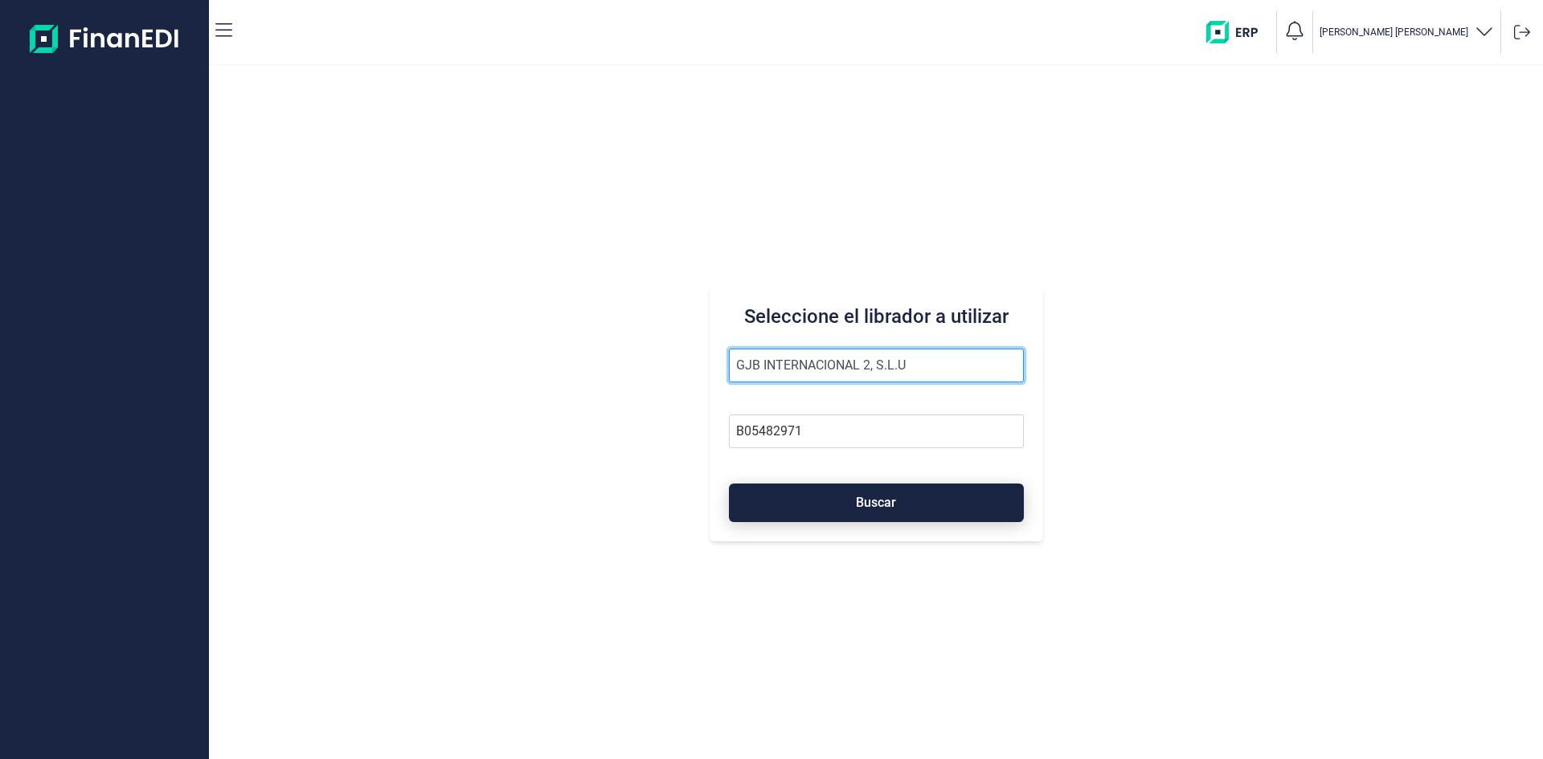 The height and width of the screenshot is (759, 1543). I want to click on span: Buscar, so click(876, 502).